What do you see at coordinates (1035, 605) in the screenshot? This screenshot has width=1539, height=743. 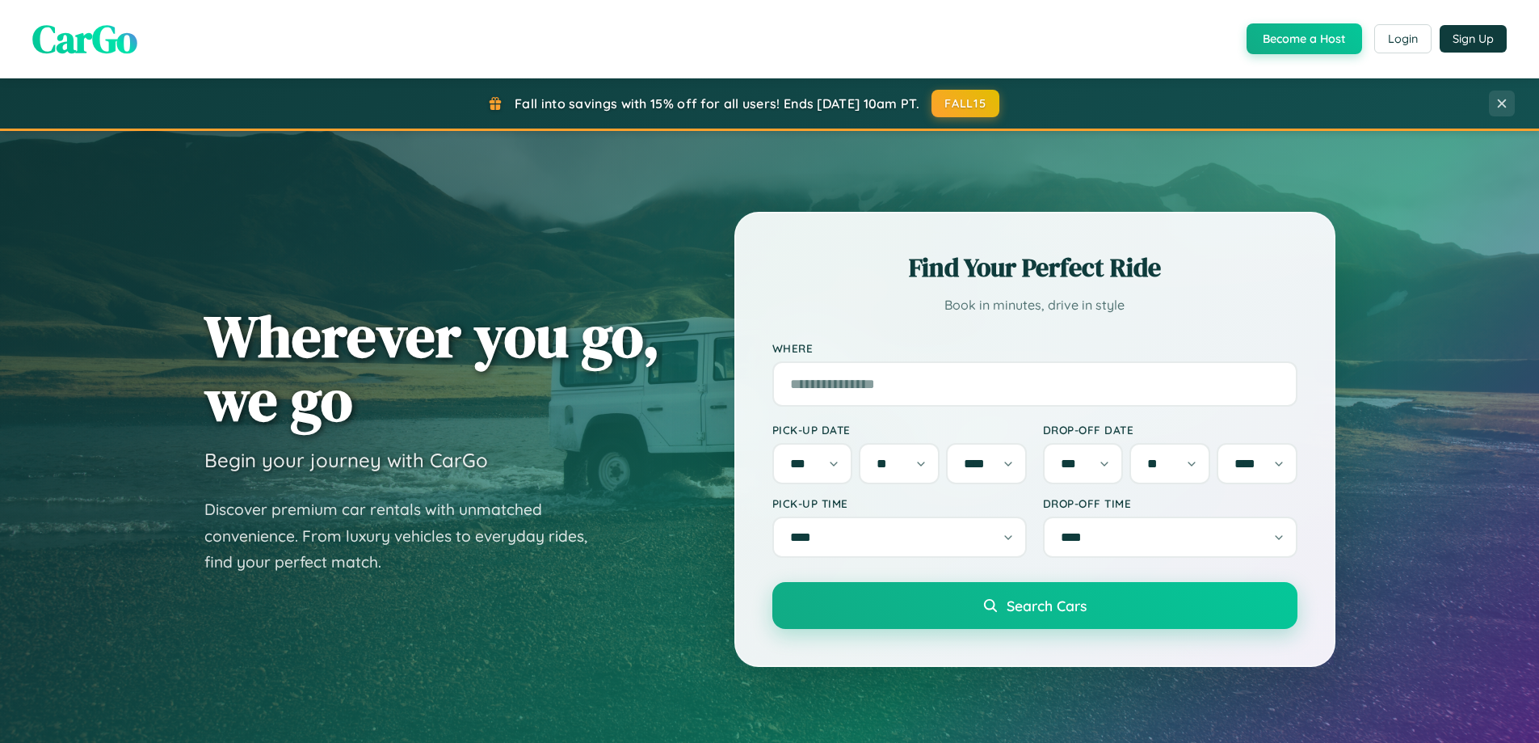 I see `button: Search Cars` at bounding box center [1035, 605].